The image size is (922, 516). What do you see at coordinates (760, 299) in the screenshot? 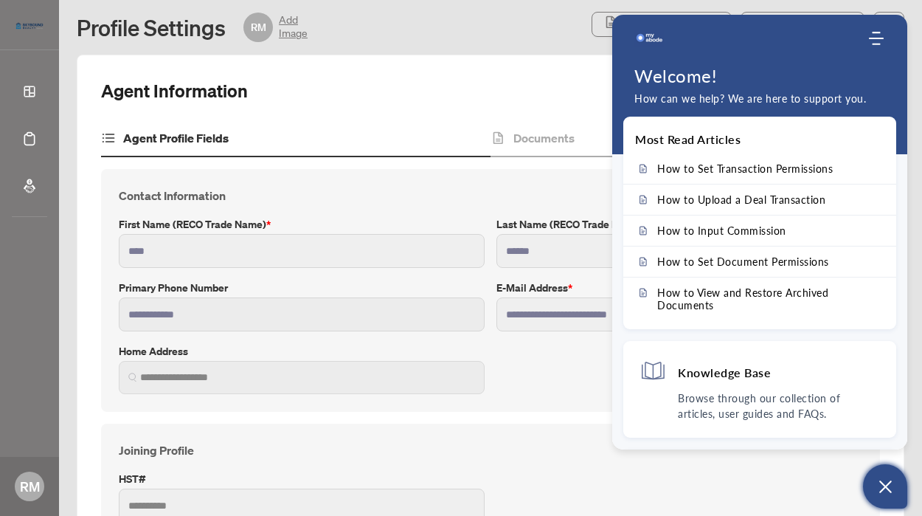
I see `a: How to View and Restore Archived Documents` at bounding box center [760, 299].